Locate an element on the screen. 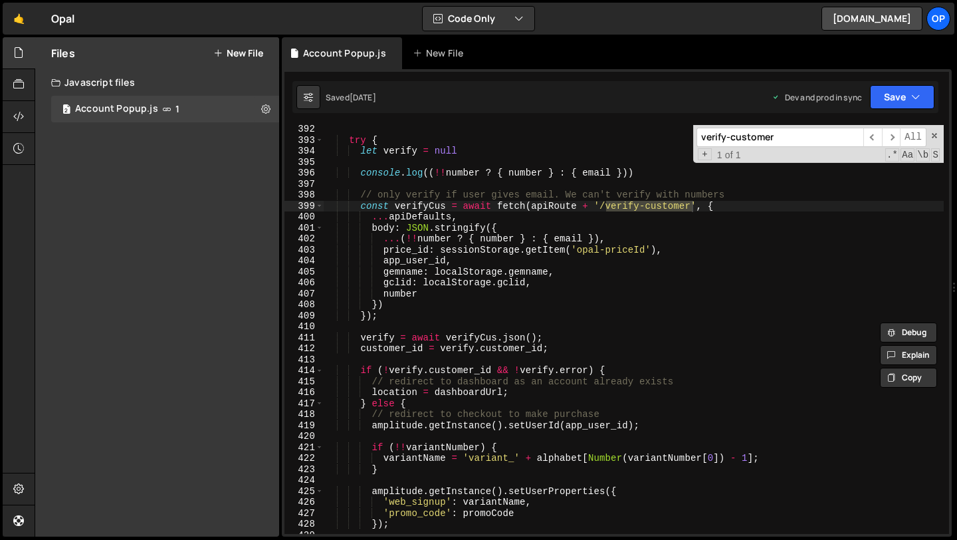  span: Alt-Enter is located at coordinates (913, 137).